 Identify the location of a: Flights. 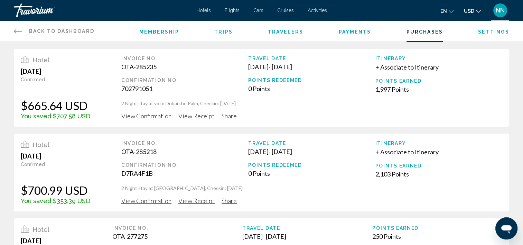
(232, 10).